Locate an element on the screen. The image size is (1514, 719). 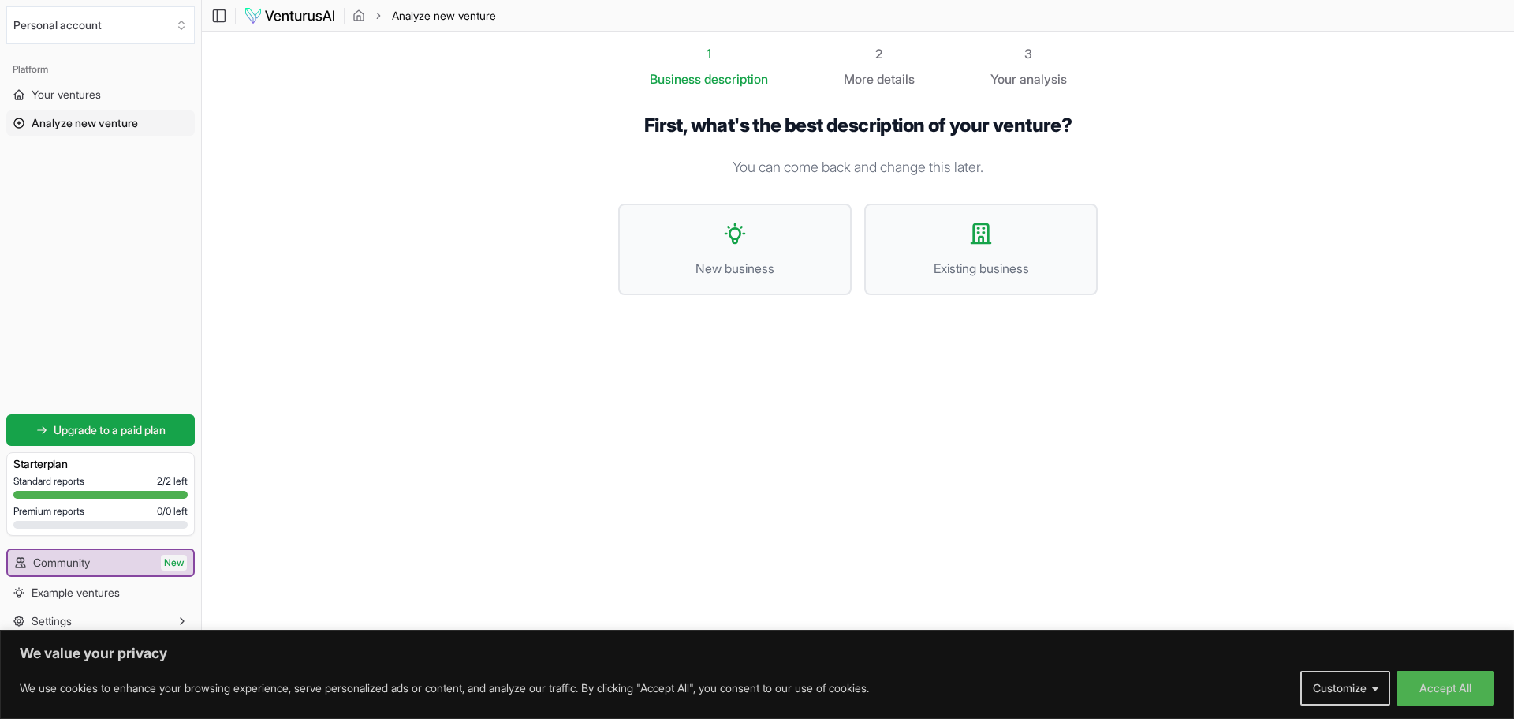
img: logo is located at coordinates (289, 16).